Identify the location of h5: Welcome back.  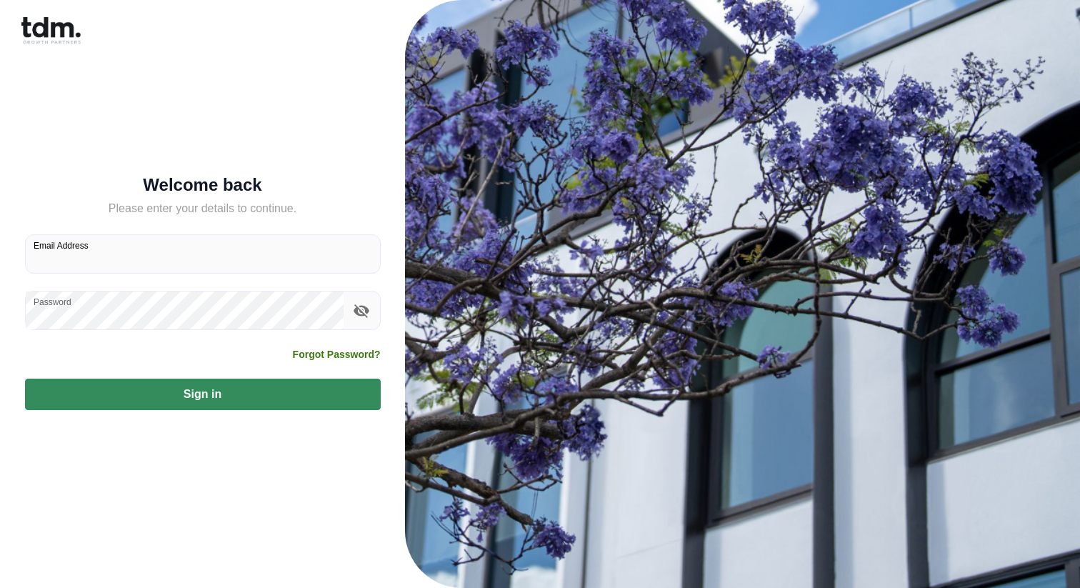
(203, 185).